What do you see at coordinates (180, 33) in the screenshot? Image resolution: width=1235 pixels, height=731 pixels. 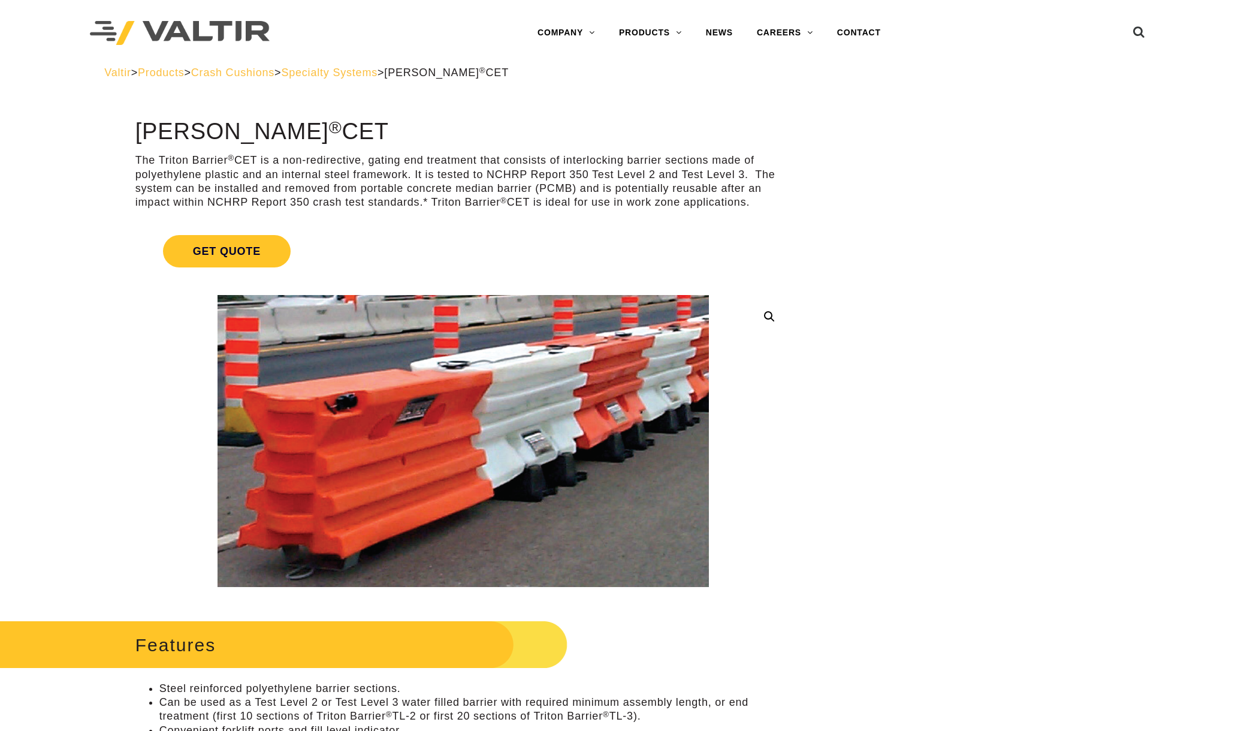 I see `img: Valtir` at bounding box center [180, 33].